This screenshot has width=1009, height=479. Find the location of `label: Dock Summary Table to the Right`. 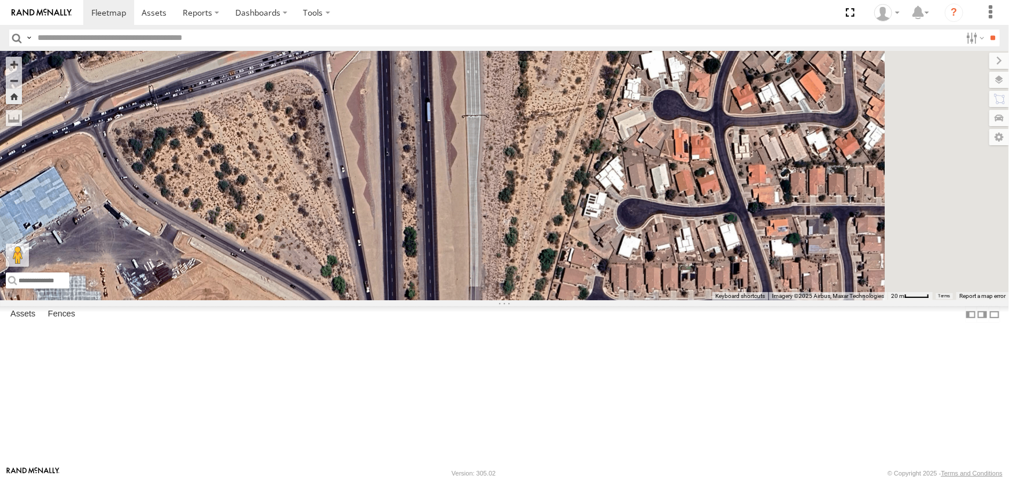

label: Dock Summary Table to the Right is located at coordinates (982, 314).